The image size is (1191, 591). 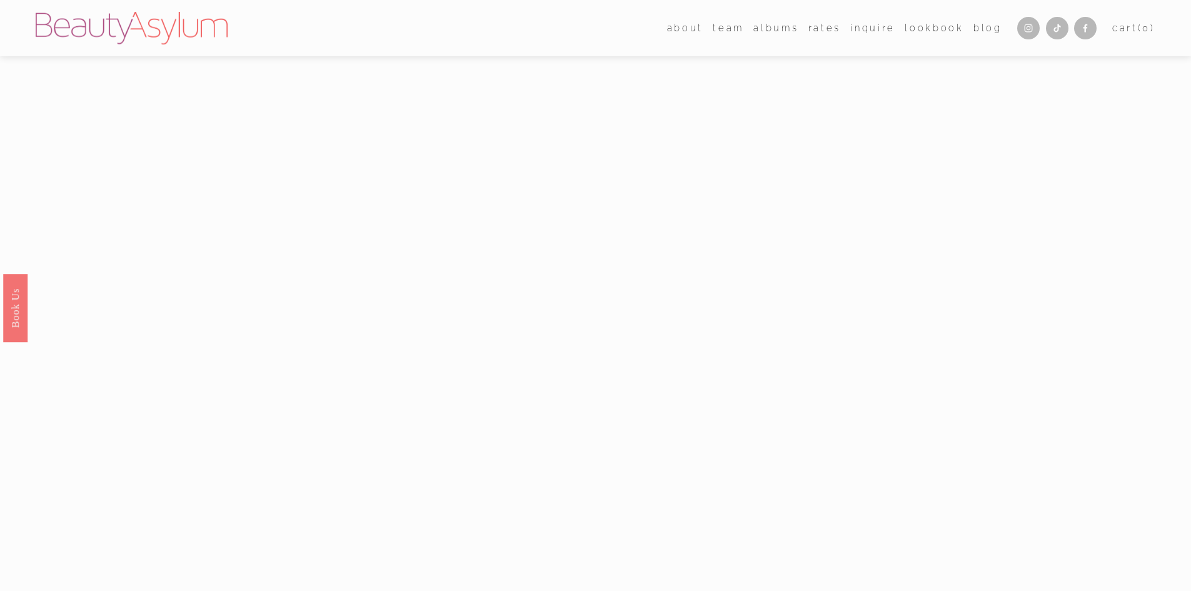 I want to click on a: Facebook, so click(x=1086, y=28).